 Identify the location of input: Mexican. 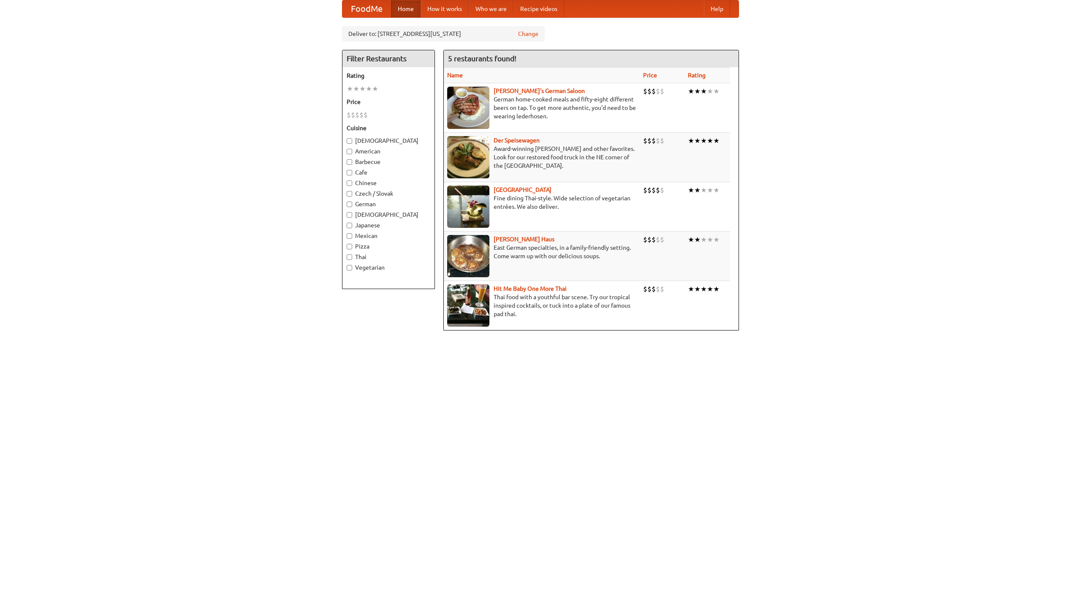
(349, 236).